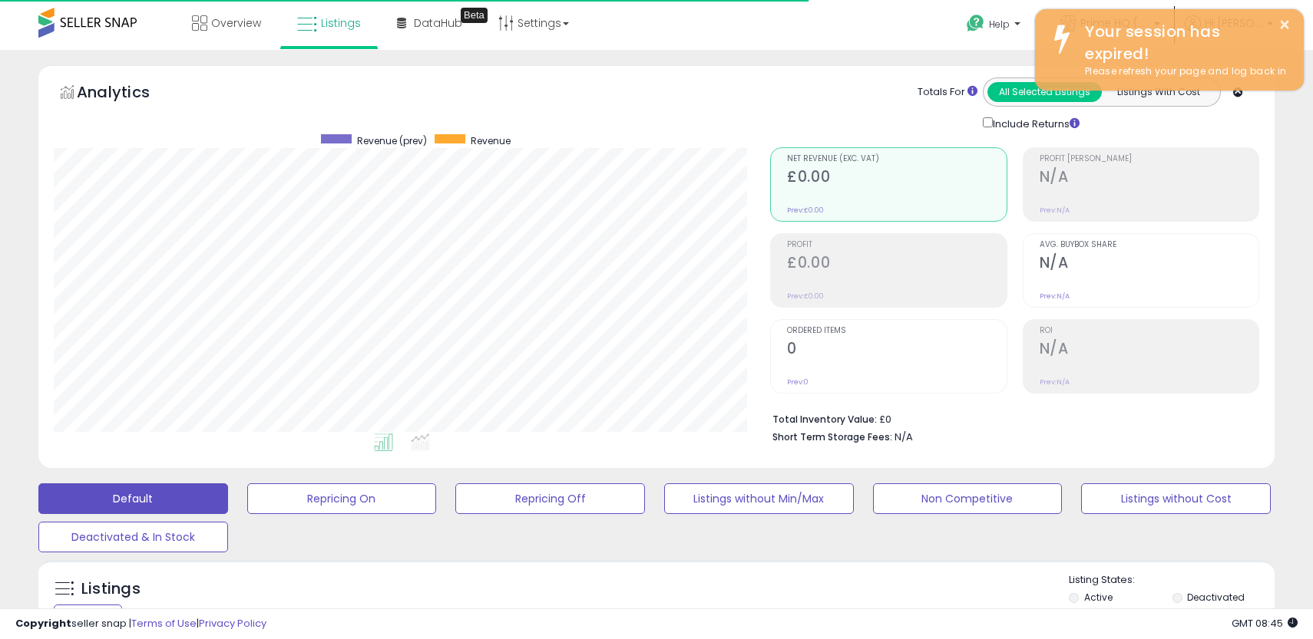 This screenshot has height=639, width=1313. I want to click on p: Listing States:, so click(1171, 580).